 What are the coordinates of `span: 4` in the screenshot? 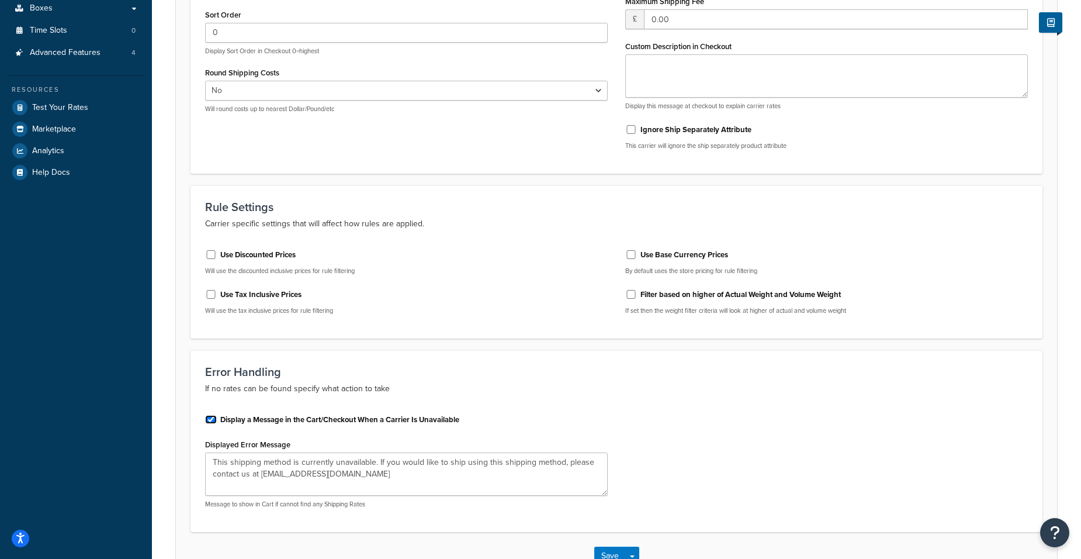 It's located at (133, 53).